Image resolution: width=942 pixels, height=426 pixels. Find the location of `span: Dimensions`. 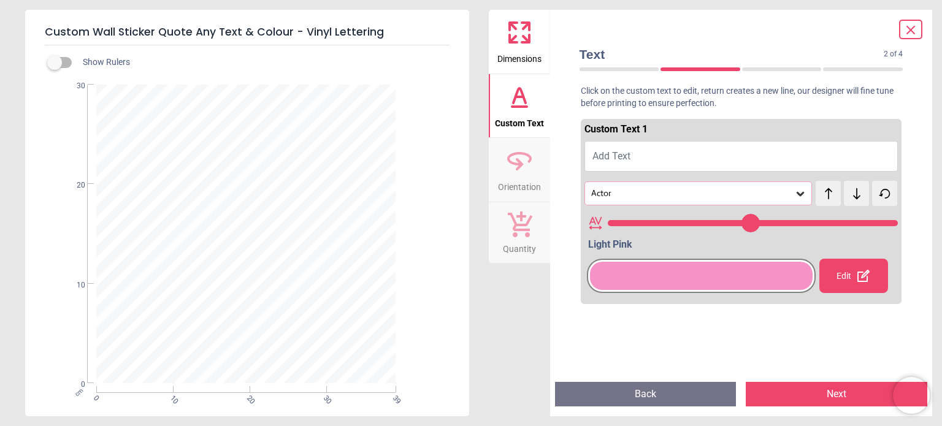

span: Dimensions is located at coordinates (519, 56).